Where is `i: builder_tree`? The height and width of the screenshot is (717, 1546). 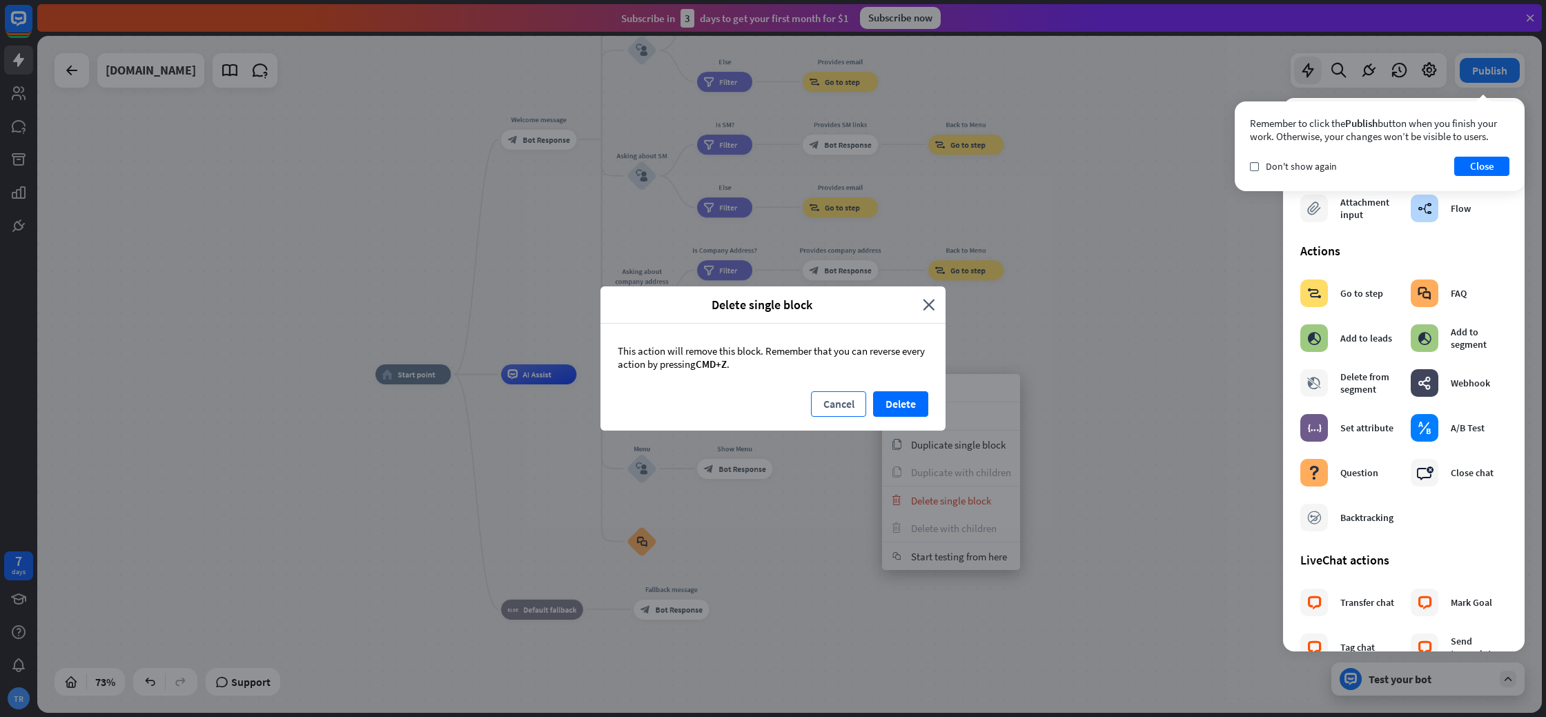
i: builder_tree is located at coordinates (1424, 208).